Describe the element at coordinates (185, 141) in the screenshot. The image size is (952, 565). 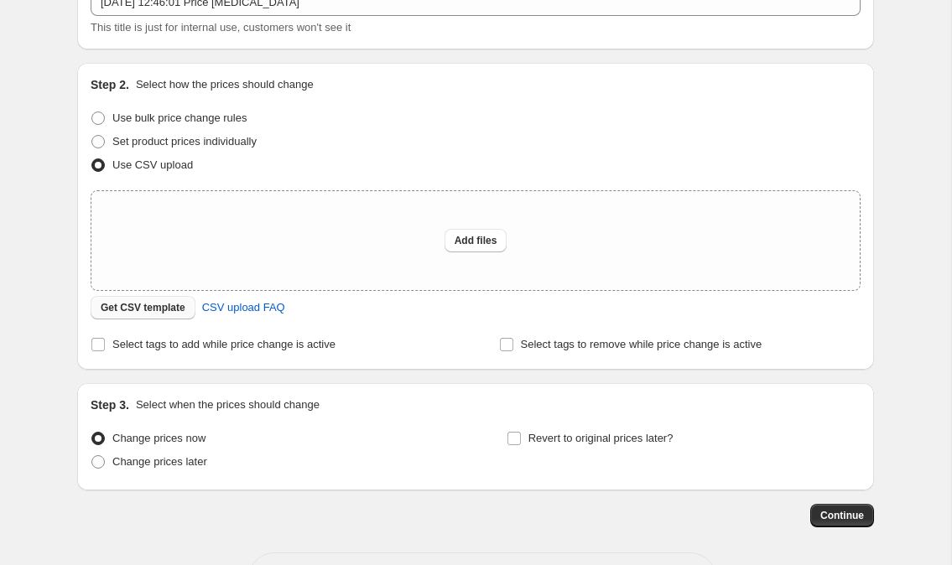
I see `span: Set product prices individually` at that location.